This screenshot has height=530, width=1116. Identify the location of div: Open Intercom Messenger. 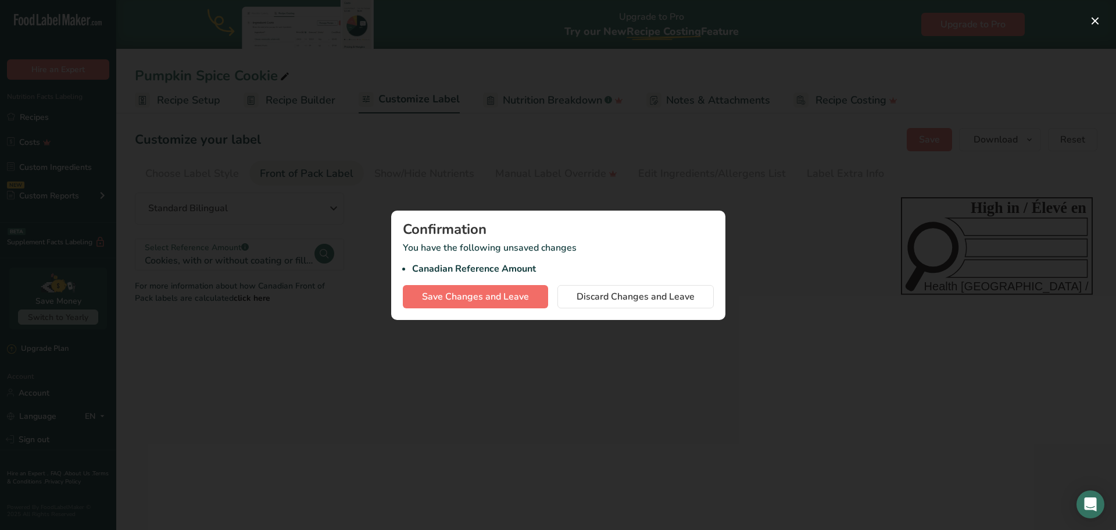
(1091, 504).